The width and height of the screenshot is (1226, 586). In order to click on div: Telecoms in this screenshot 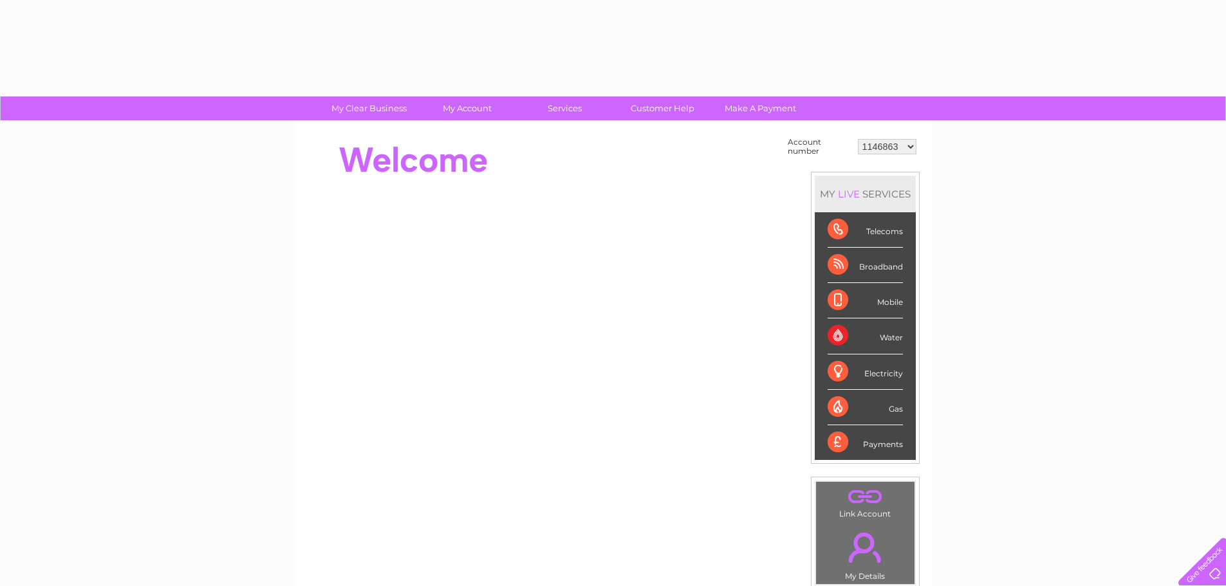, I will do `click(865, 230)`.